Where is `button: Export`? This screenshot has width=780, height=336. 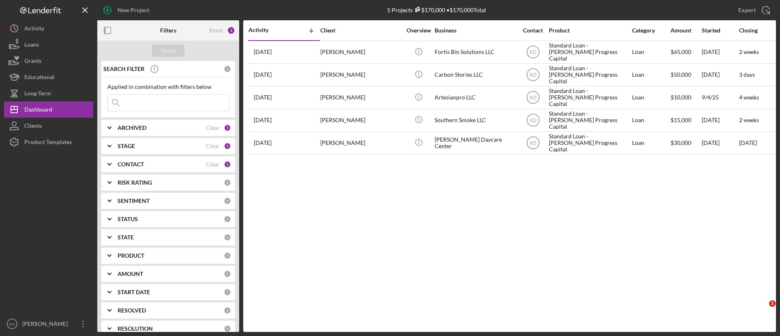 button: Export is located at coordinates (752, 10).